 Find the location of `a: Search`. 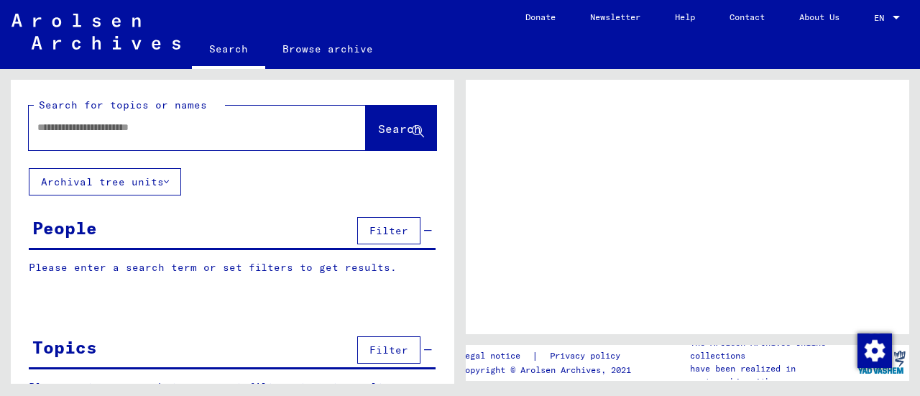

a: Search is located at coordinates (229, 50).